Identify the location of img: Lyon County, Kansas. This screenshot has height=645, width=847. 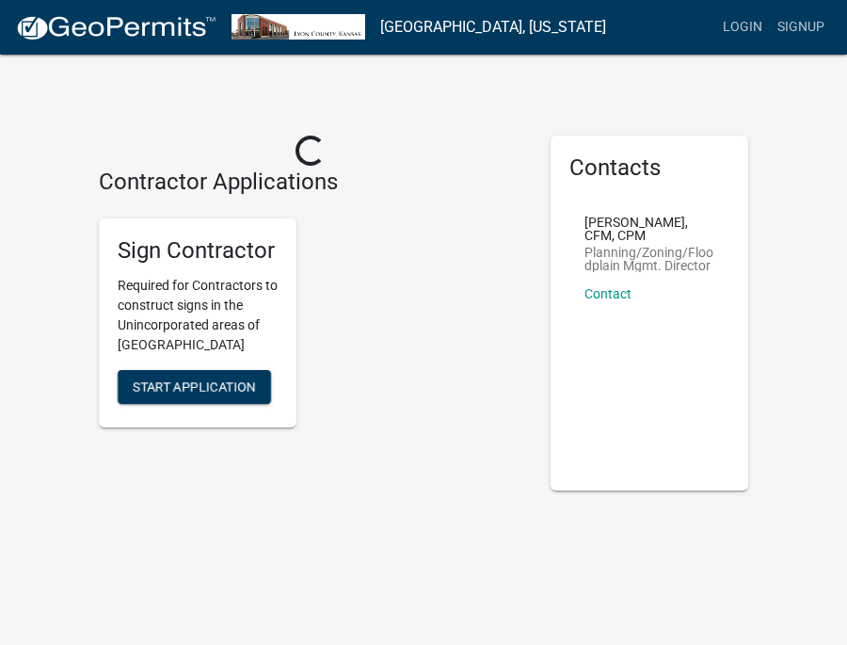
(299, 26).